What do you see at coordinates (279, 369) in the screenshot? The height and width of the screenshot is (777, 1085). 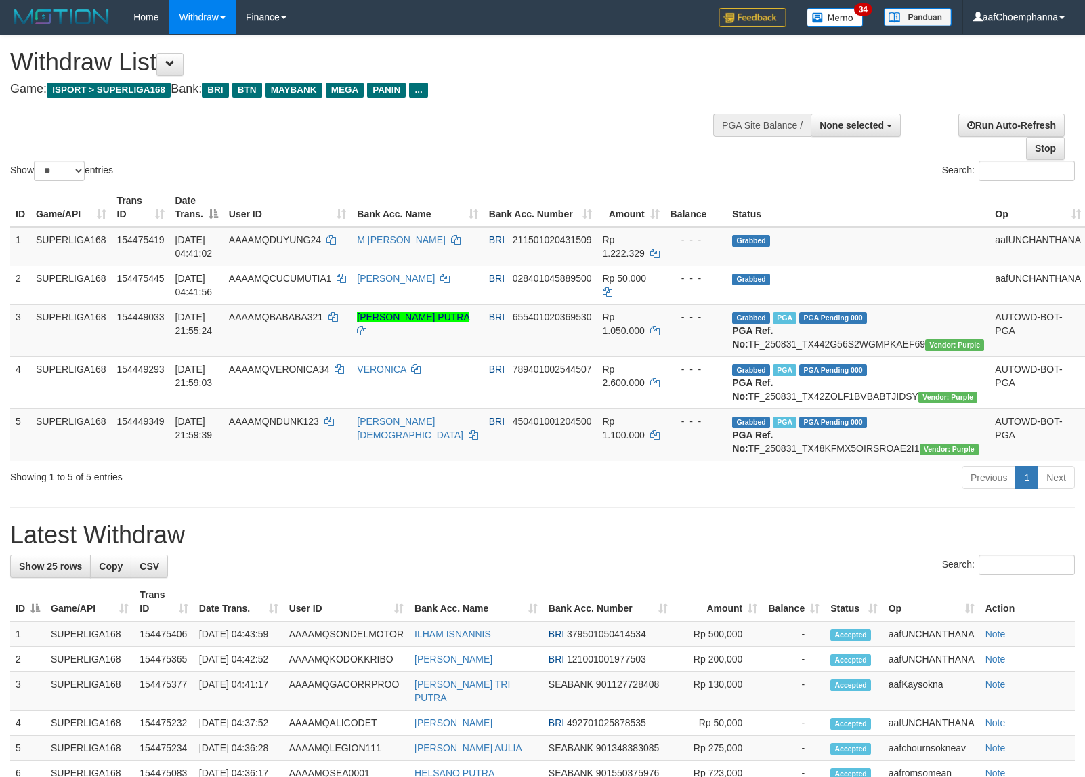 I see `span: AAAAMQVERONICA34` at bounding box center [279, 369].